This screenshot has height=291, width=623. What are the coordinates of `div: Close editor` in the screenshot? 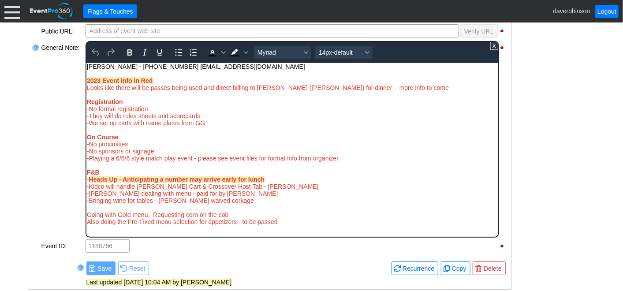 It's located at (494, 46).